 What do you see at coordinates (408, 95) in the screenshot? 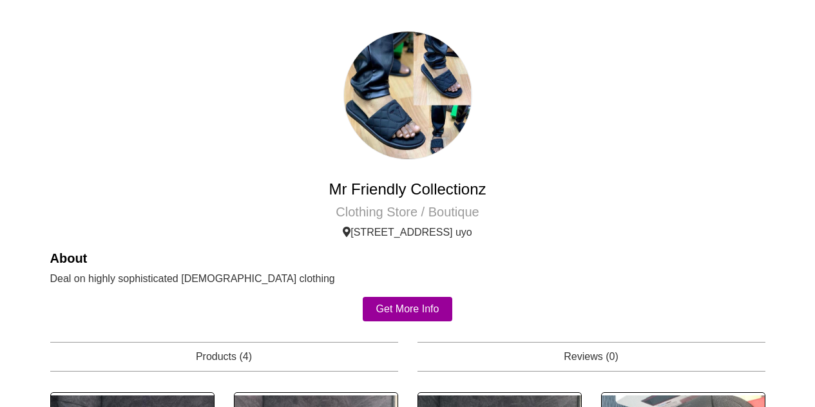
I see `img: logo` at bounding box center [408, 95].